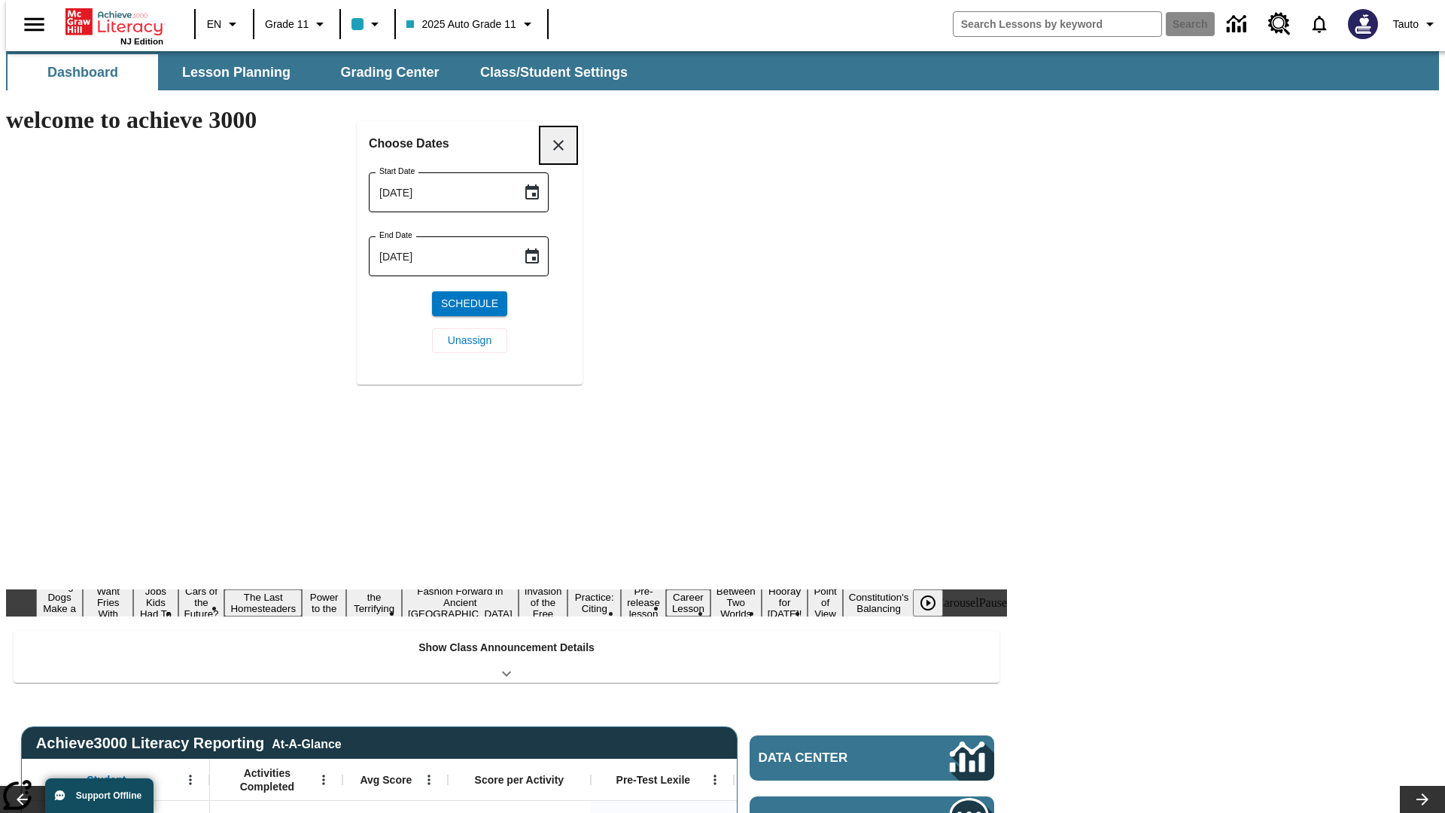  What do you see at coordinates (99, 796) in the screenshot?
I see `button: Support Offline` at bounding box center [99, 796].